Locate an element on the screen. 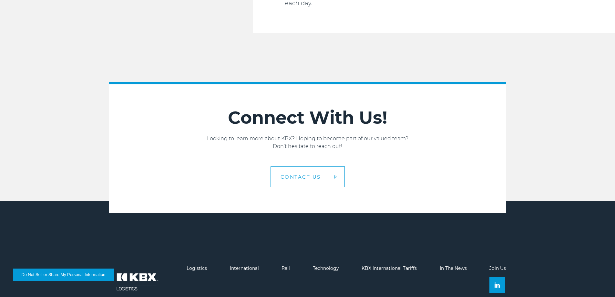  a: Join Us is located at coordinates (497, 268).